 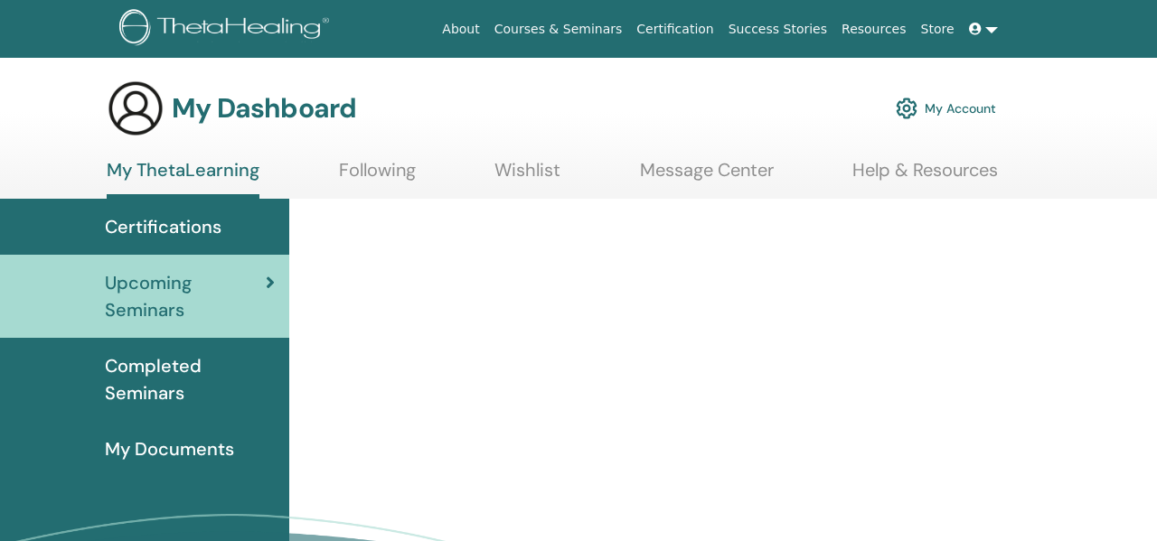 I want to click on img: cog.svg, so click(x=907, y=108).